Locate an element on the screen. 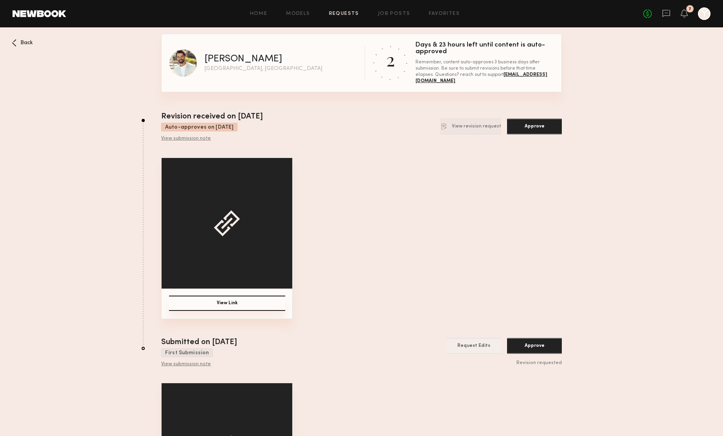 The image size is (723, 436). a: Models is located at coordinates (298, 14).